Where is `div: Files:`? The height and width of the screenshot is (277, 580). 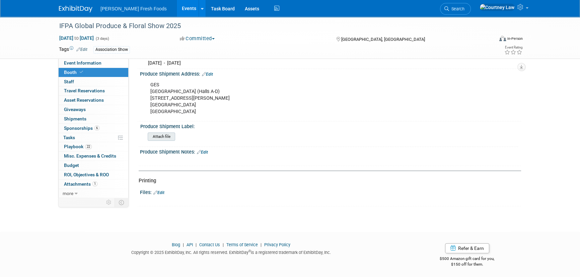
div: Files: is located at coordinates (331, 192).